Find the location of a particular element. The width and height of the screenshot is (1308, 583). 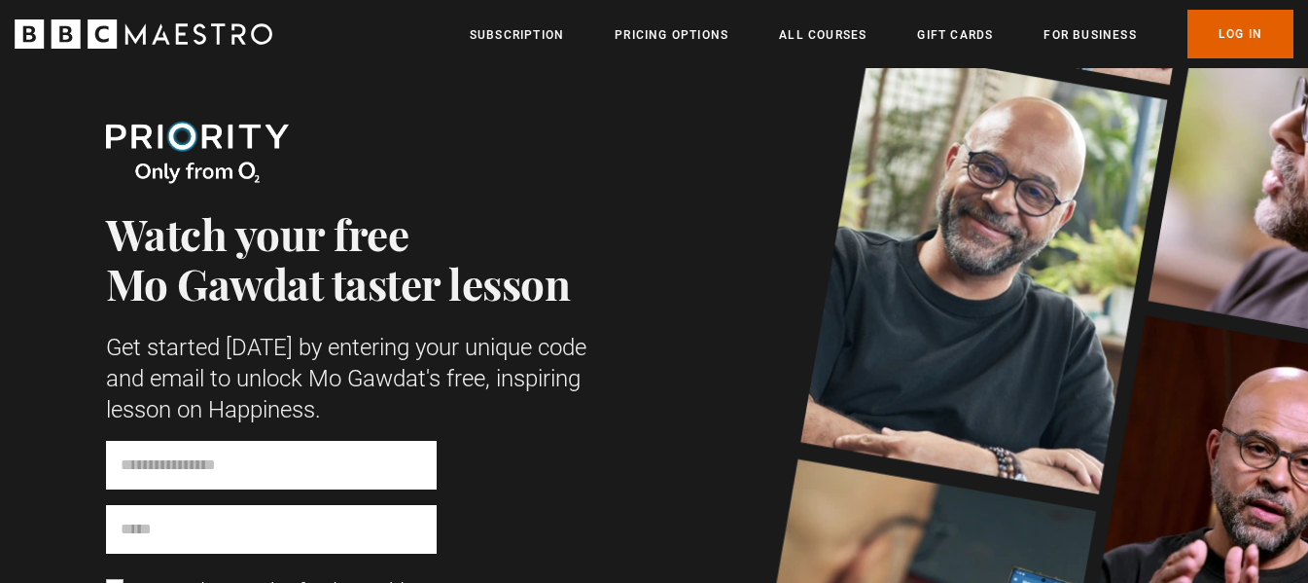

a: Pricing Options is located at coordinates (671, 35).